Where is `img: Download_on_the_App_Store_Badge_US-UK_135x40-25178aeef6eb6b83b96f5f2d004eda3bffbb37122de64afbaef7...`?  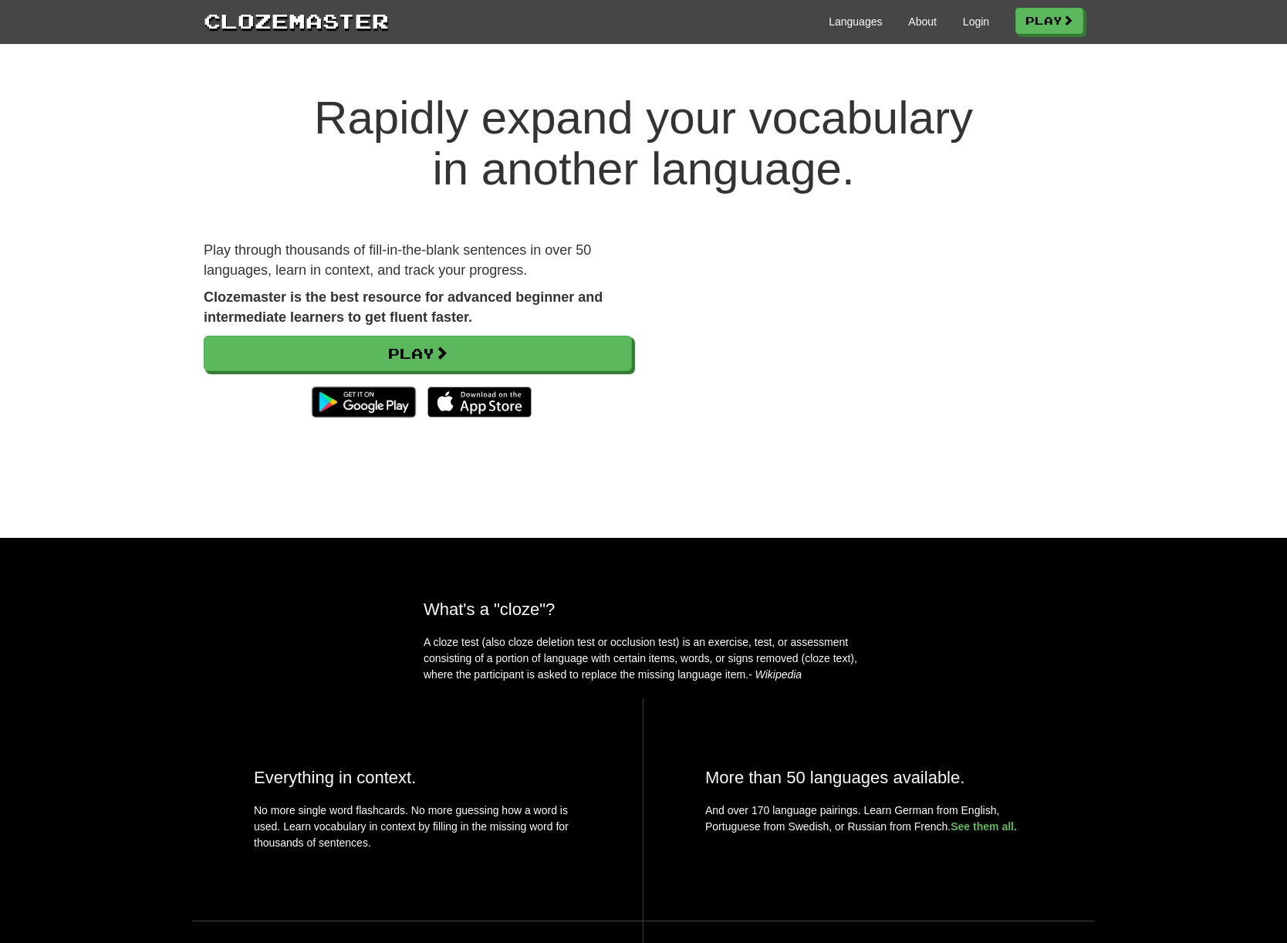 img: Download_on_the_App_Store_Badge_US-UK_135x40-25178aeef6eb6b83b96f5f2d004eda3bffbb37122de64afbaef7... is located at coordinates (479, 402).